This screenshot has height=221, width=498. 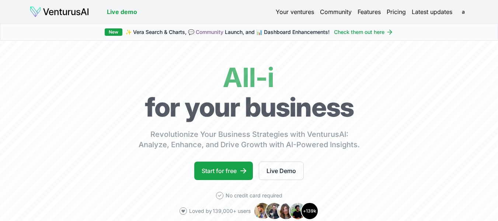 What do you see at coordinates (369, 12) in the screenshot?
I see `a: Features` at bounding box center [369, 12].